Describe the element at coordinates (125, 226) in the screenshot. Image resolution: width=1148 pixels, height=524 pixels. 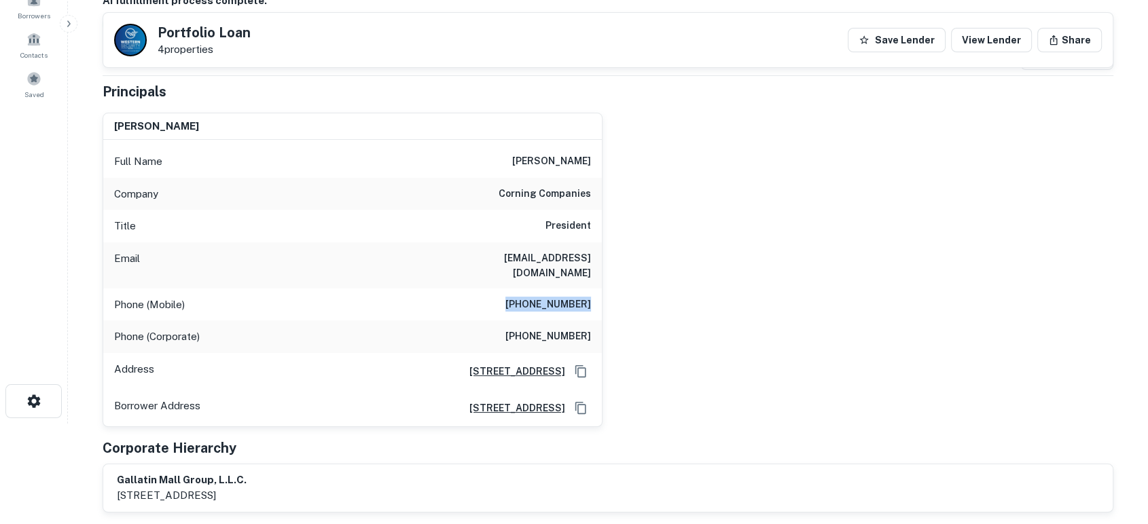
I see `p: Title` at that location.